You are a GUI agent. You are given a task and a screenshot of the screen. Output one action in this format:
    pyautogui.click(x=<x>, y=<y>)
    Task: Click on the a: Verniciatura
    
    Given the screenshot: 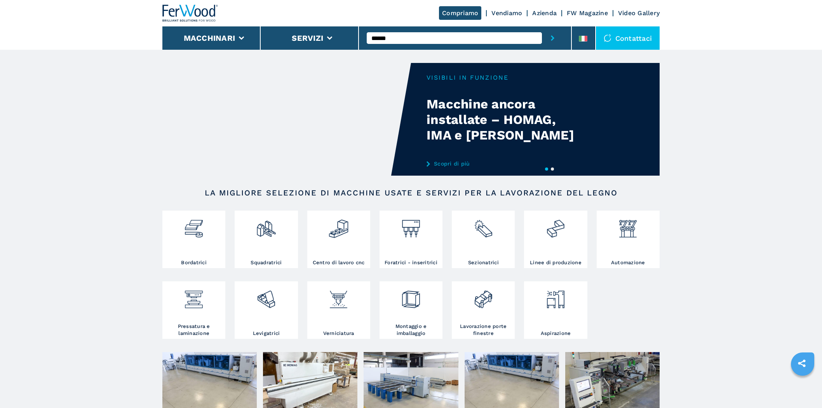 What is the action you would take?
    pyautogui.click(x=339, y=310)
    